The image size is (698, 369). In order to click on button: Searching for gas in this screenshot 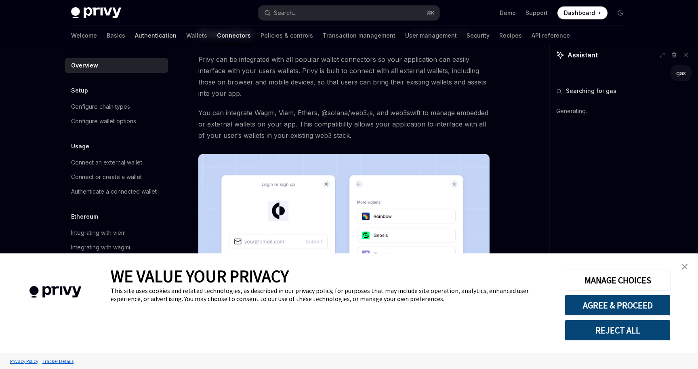, I will do `click(624, 91)`.